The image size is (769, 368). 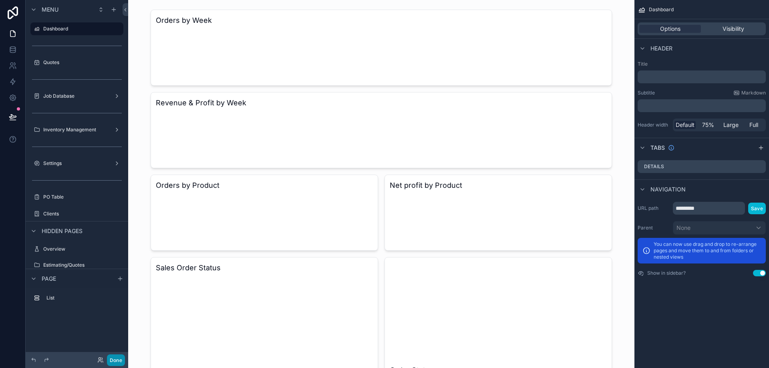 What do you see at coordinates (83, 249) in the screenshot?
I see `label: Overview` at bounding box center [83, 249].